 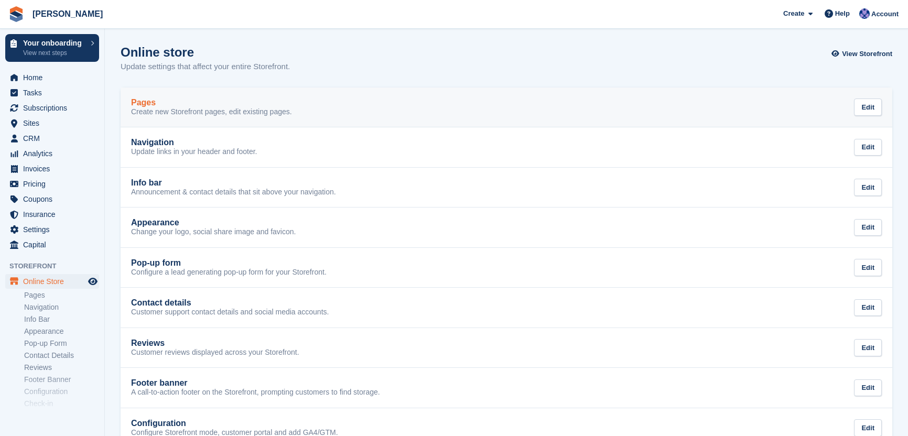 What do you see at coordinates (54, 245) in the screenshot?
I see `span: Capital` at bounding box center [54, 245].